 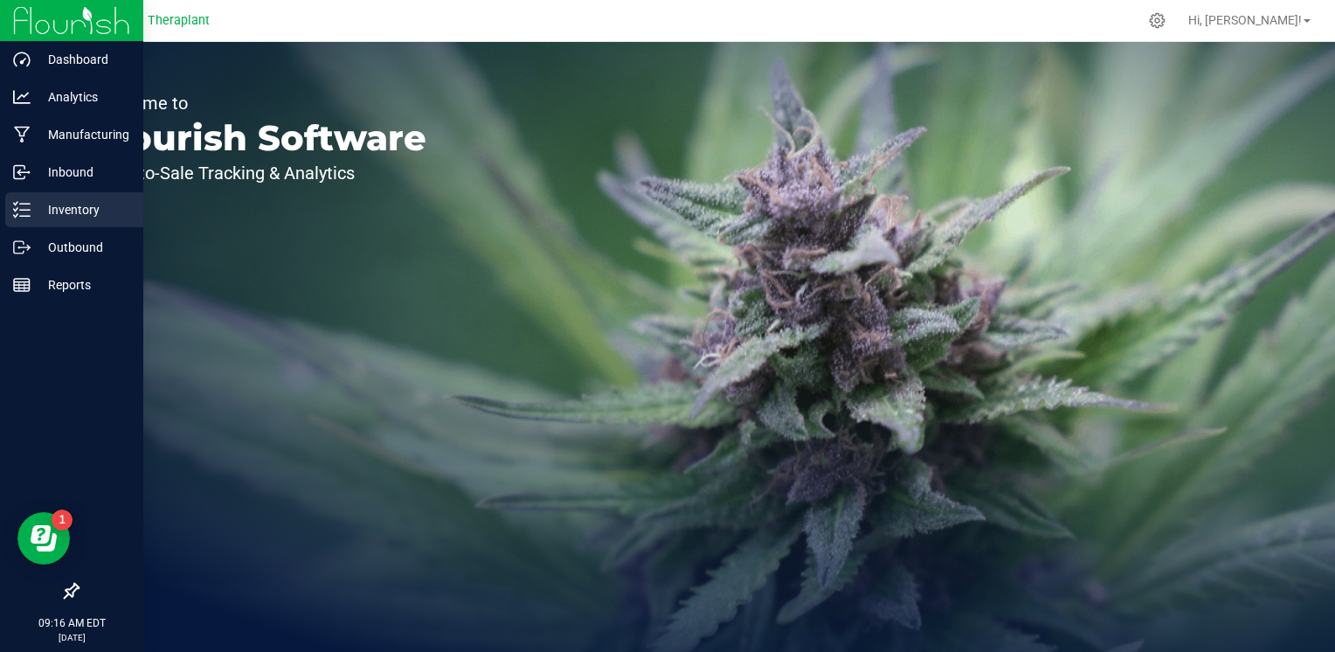 I want to click on p: Seed-to-Sale Tracking & Analytics, so click(x=260, y=173).